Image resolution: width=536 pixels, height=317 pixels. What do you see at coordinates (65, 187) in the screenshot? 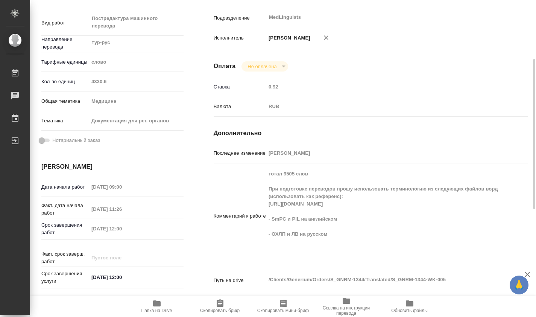
I see `p: Дата начала работ` at bounding box center [65, 187].